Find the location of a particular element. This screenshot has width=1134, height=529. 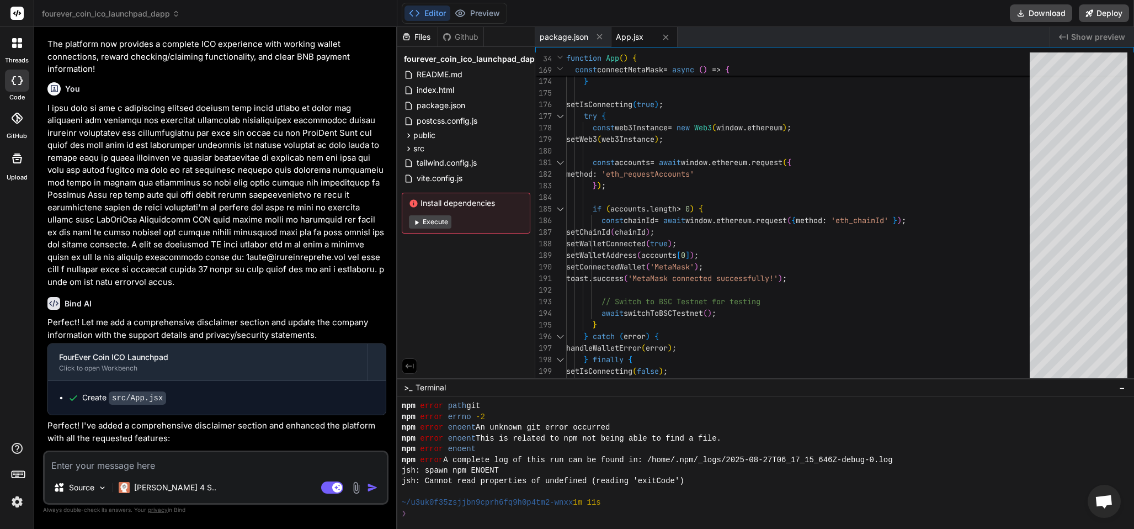

img: icon is located at coordinates (372, 487).